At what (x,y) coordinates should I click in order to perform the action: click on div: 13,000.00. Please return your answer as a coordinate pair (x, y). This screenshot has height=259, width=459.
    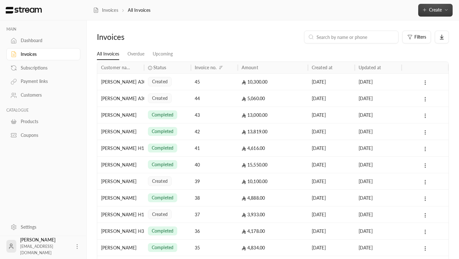
    Looking at the image, I should click on (273, 115).